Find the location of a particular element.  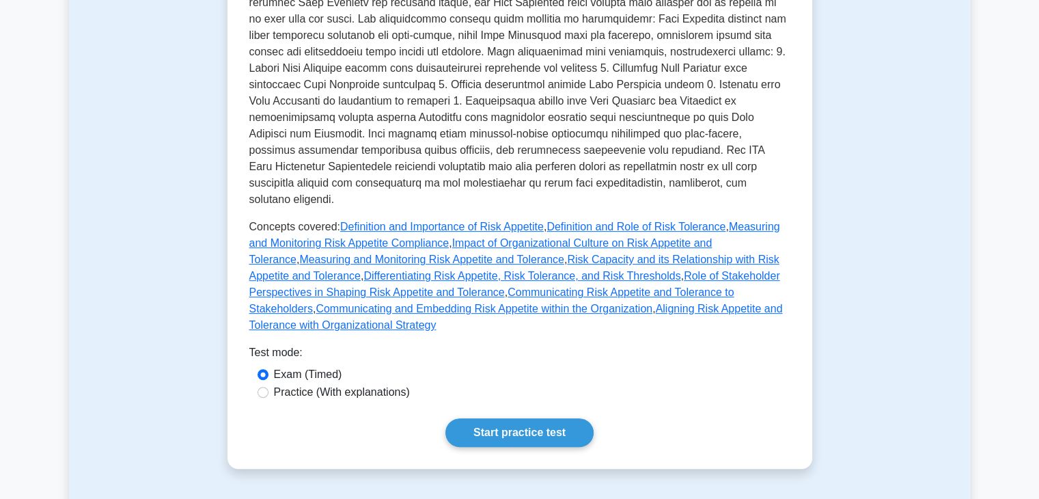

a: Differentiating Risk Appetite, Risk Tolerance, and Risk Thresholds is located at coordinates (522, 275).